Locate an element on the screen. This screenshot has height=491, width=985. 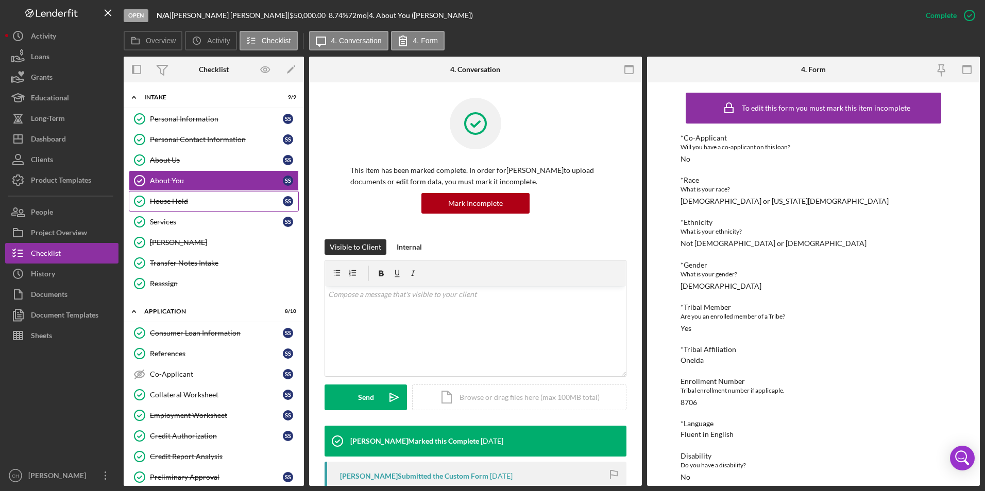
button: Loans is located at coordinates (62, 57).